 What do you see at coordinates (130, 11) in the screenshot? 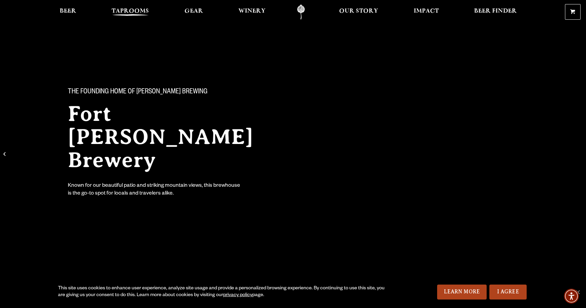
I see `span: Taprooms` at bounding box center [130, 11].